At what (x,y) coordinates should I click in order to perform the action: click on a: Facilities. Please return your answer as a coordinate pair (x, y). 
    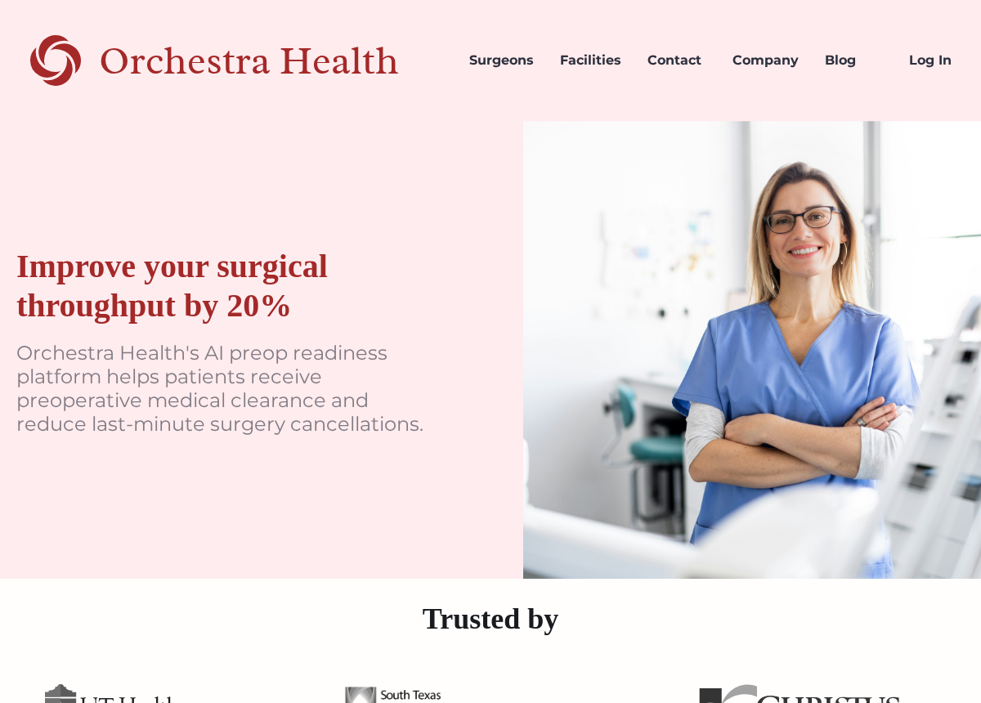
    Looking at the image, I should click on (590, 61).